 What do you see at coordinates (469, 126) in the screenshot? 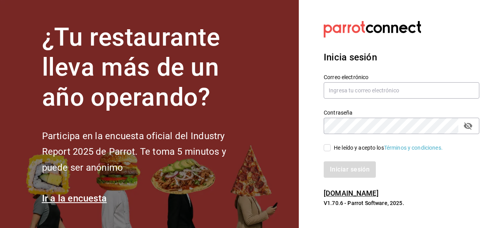
I see `button: passwordField` at bounding box center [469, 126].